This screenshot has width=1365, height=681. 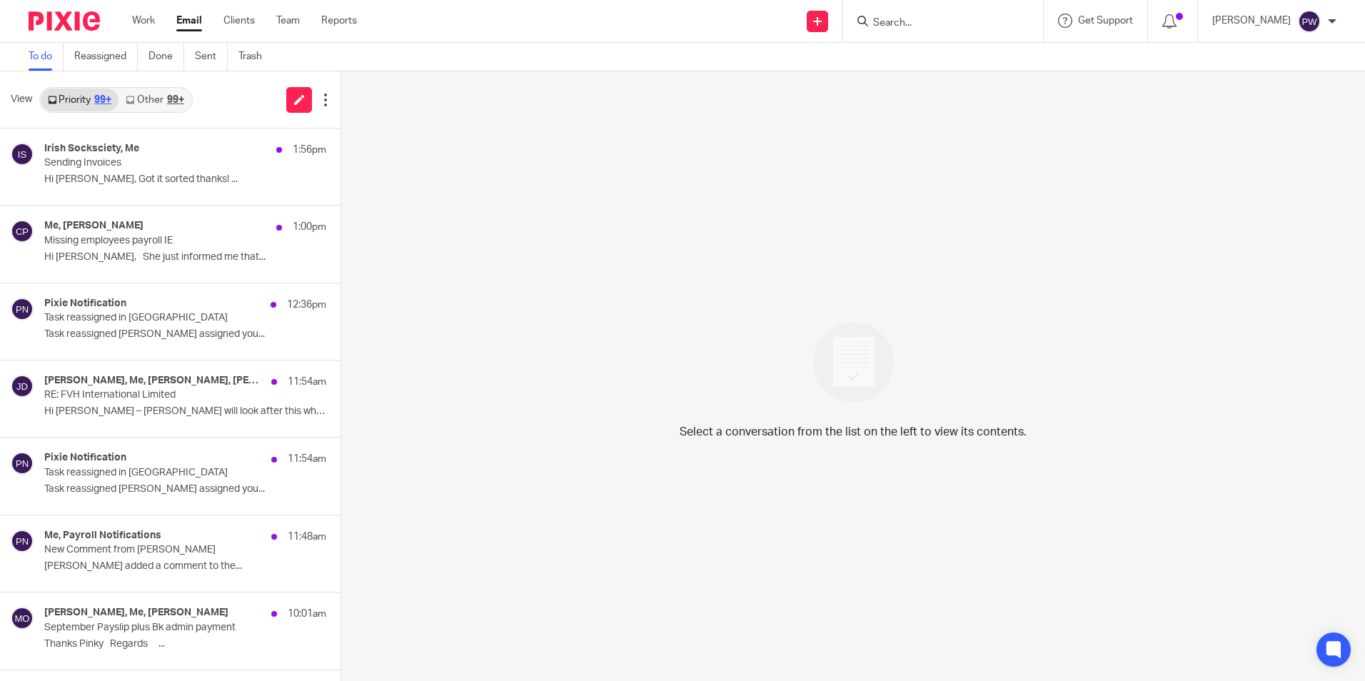 I want to click on p: Missing employees payroll IE, so click(x=157, y=241).